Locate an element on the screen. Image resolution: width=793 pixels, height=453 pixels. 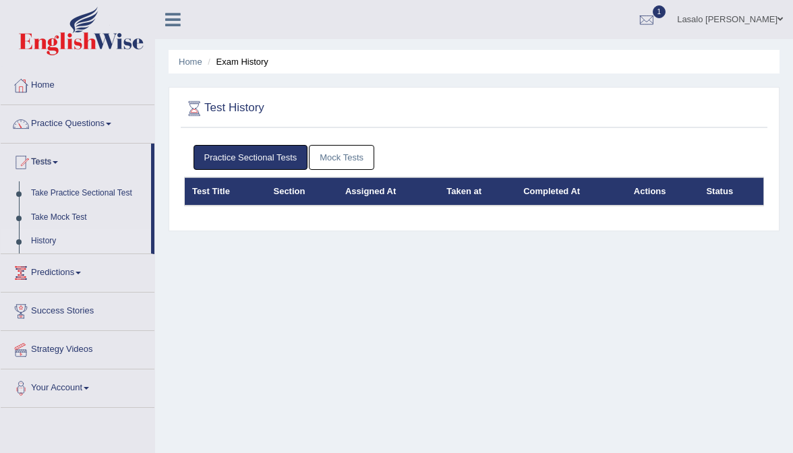
li: Exam History is located at coordinates (236, 61).